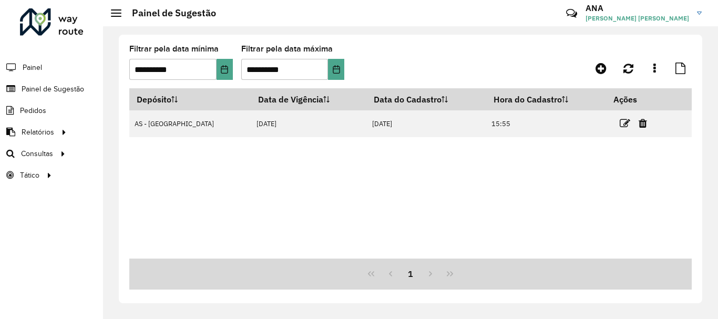 This screenshot has width=718, height=319. I want to click on span: Relatórios, so click(38, 132).